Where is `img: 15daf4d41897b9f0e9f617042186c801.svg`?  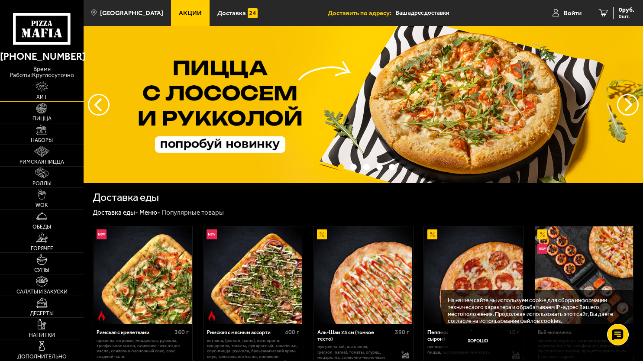 img: 15daf4d41897b9f0e9f617042186c801.svg is located at coordinates (252, 13).